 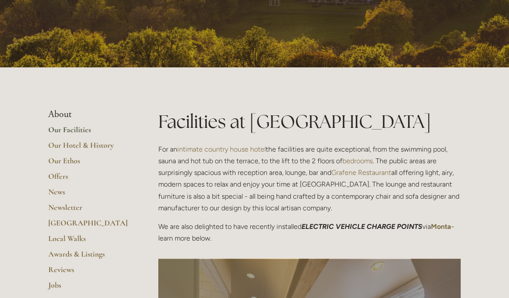 I want to click on a: intimate country house hotel, so click(x=221, y=149).